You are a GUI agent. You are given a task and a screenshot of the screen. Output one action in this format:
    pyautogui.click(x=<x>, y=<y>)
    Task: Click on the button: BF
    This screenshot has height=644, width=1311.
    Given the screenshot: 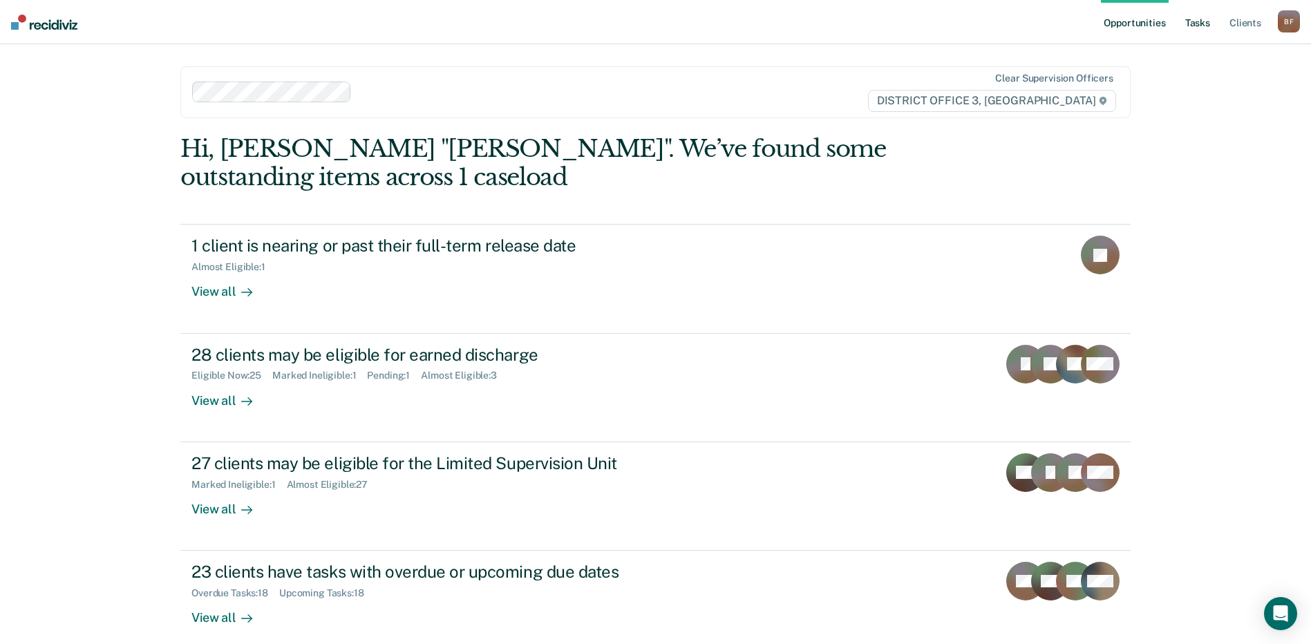 What is the action you would take?
    pyautogui.click(x=1289, y=21)
    